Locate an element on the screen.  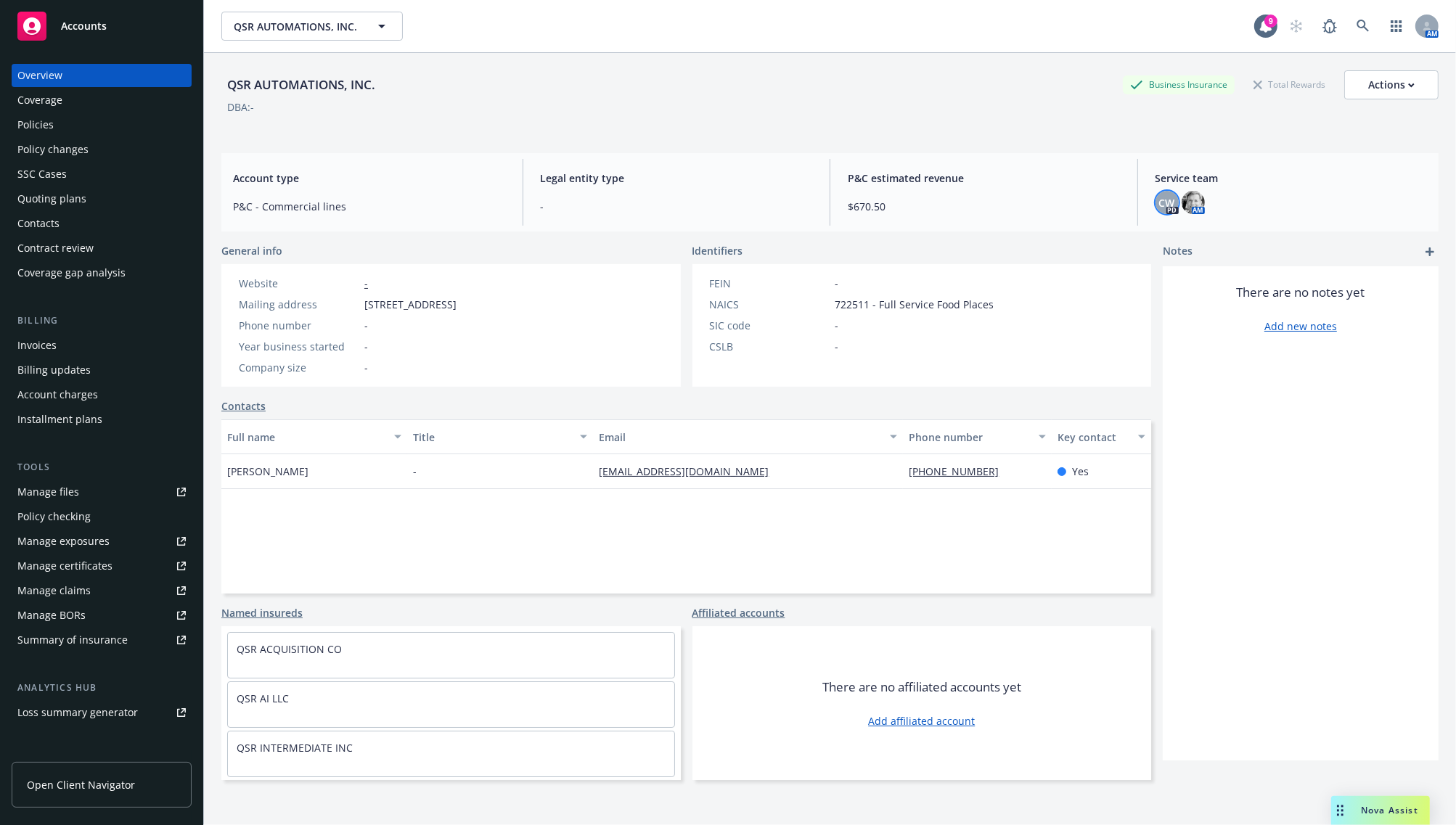
div: Manage BORs is located at coordinates (51, 615).